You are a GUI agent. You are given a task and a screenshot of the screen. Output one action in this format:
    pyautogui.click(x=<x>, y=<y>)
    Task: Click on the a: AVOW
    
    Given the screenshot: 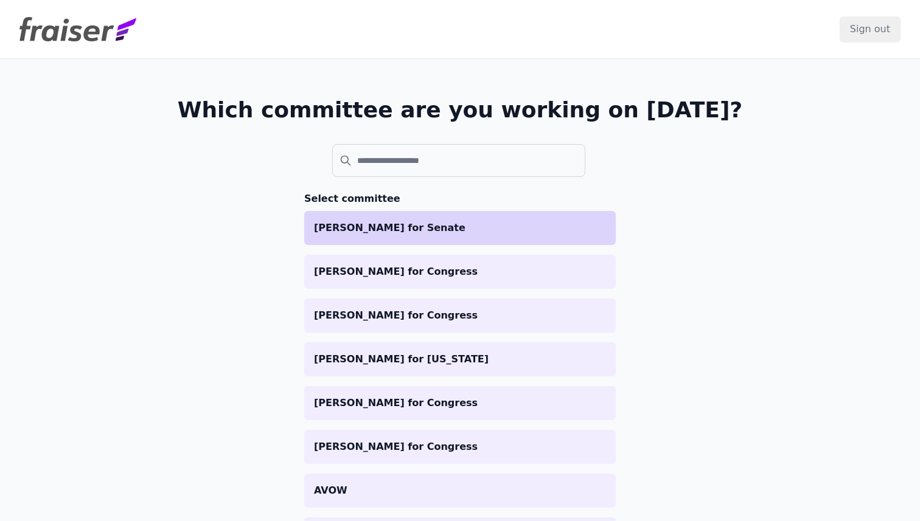 What is the action you would take?
    pyautogui.click(x=460, y=491)
    